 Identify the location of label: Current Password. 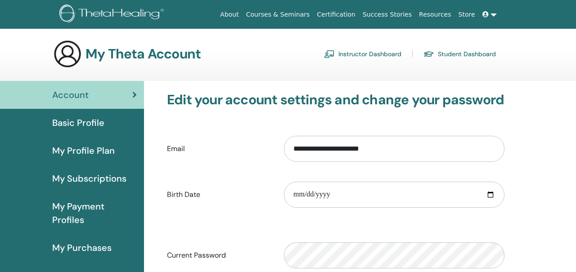
(219, 256).